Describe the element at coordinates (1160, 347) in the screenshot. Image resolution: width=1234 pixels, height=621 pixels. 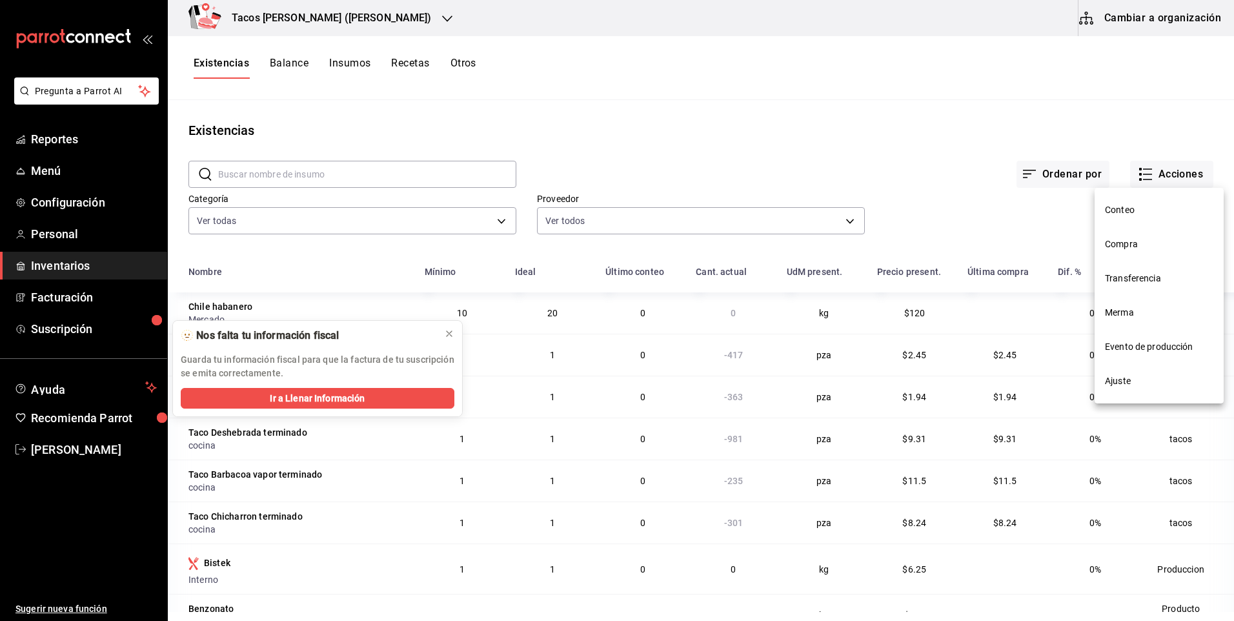
I see `span: Evento de producción` at that location.